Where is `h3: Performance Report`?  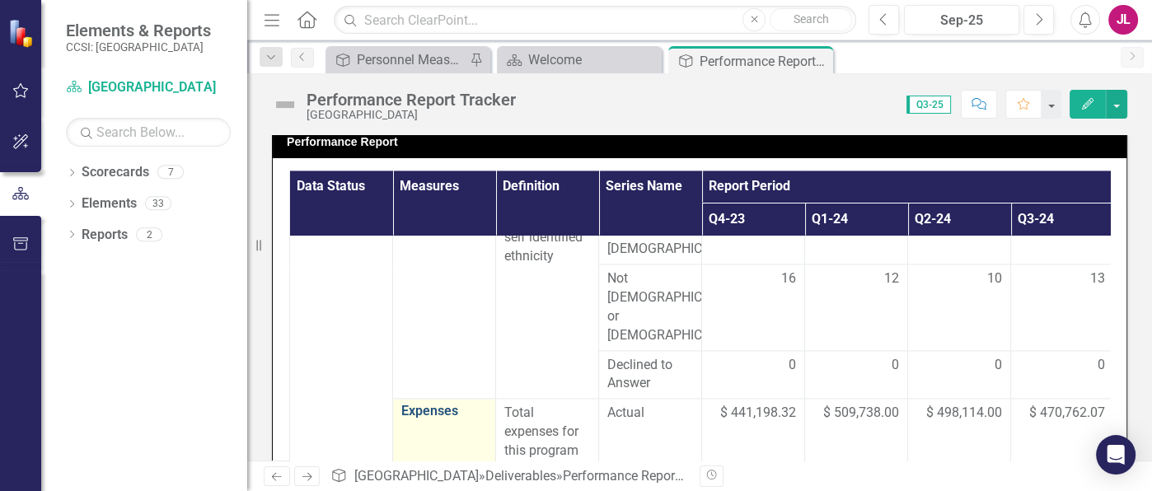
h3: Performance Report is located at coordinates (702, 142).